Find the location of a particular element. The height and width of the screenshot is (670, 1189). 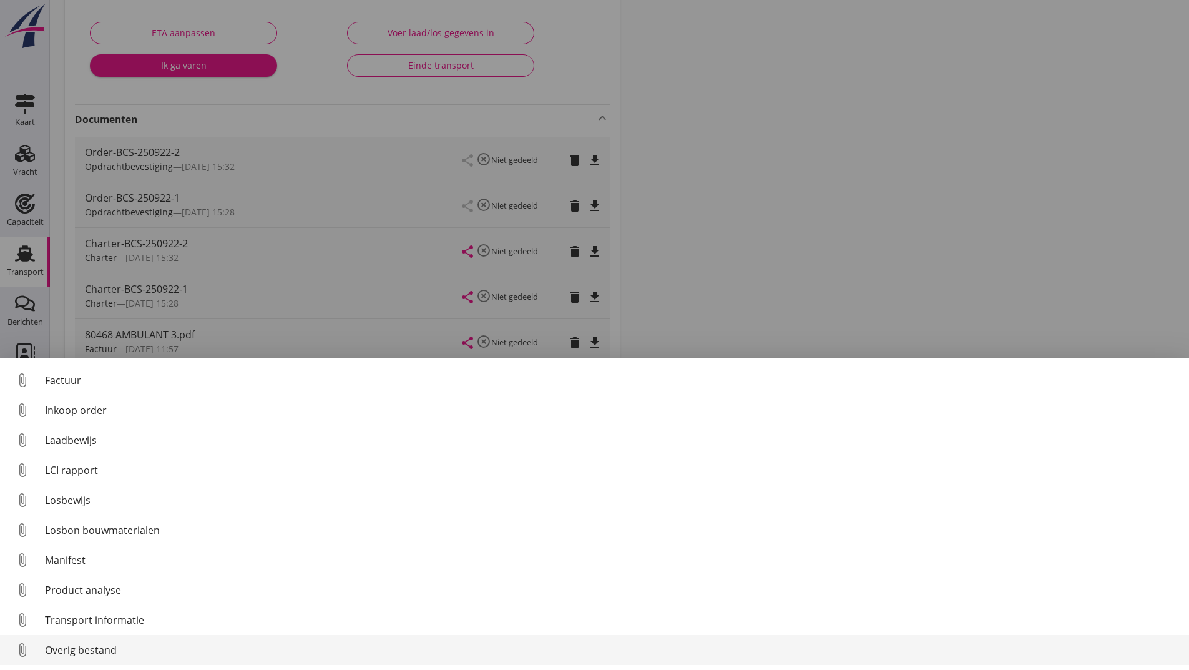

div: Inkoop order is located at coordinates (612, 410).